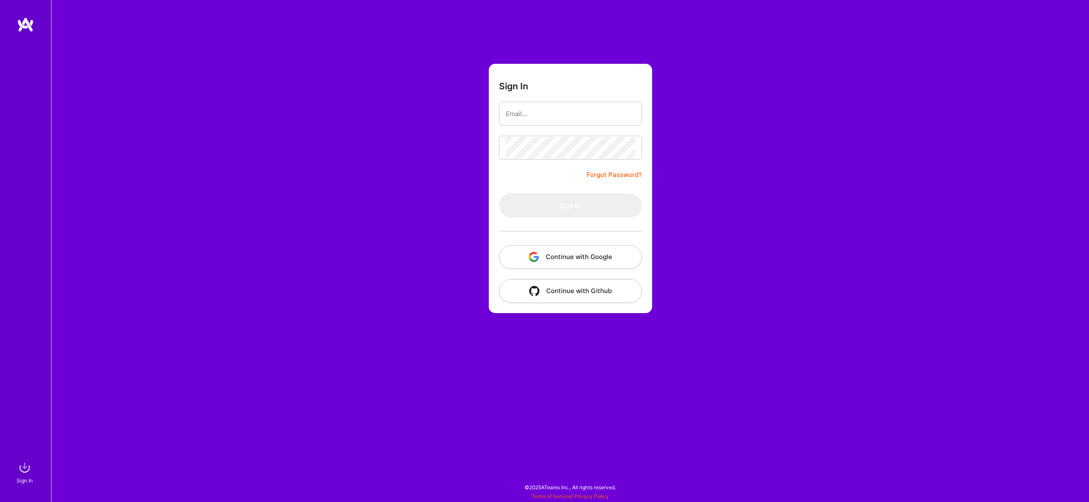  What do you see at coordinates (551, 496) in the screenshot?
I see `a: Terms of Service` at bounding box center [551, 496].